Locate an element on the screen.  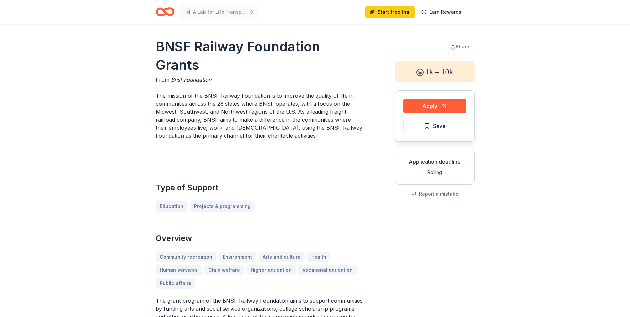
span: Save is located at coordinates (439, 126).